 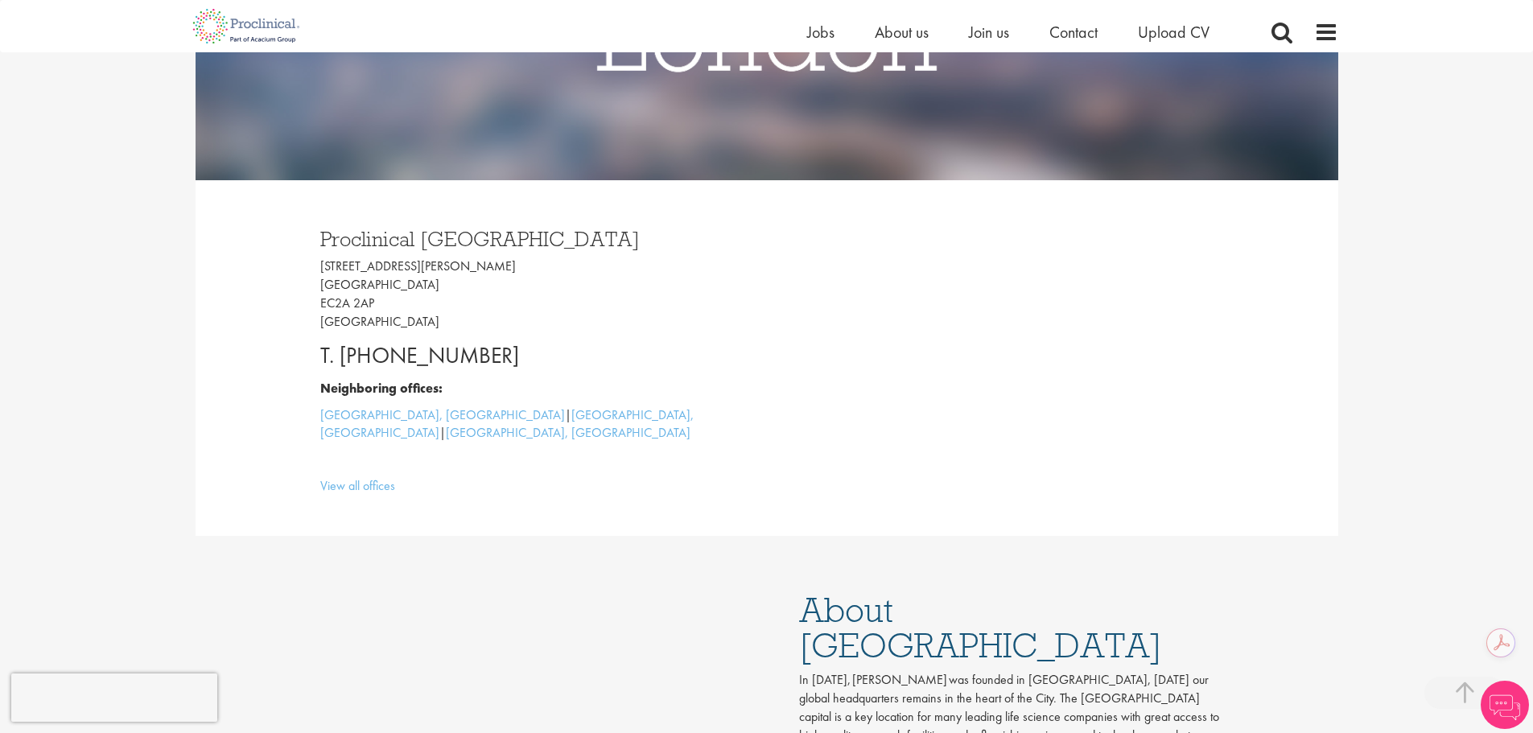 I want to click on b: Neighboring offices:, so click(x=382, y=388).